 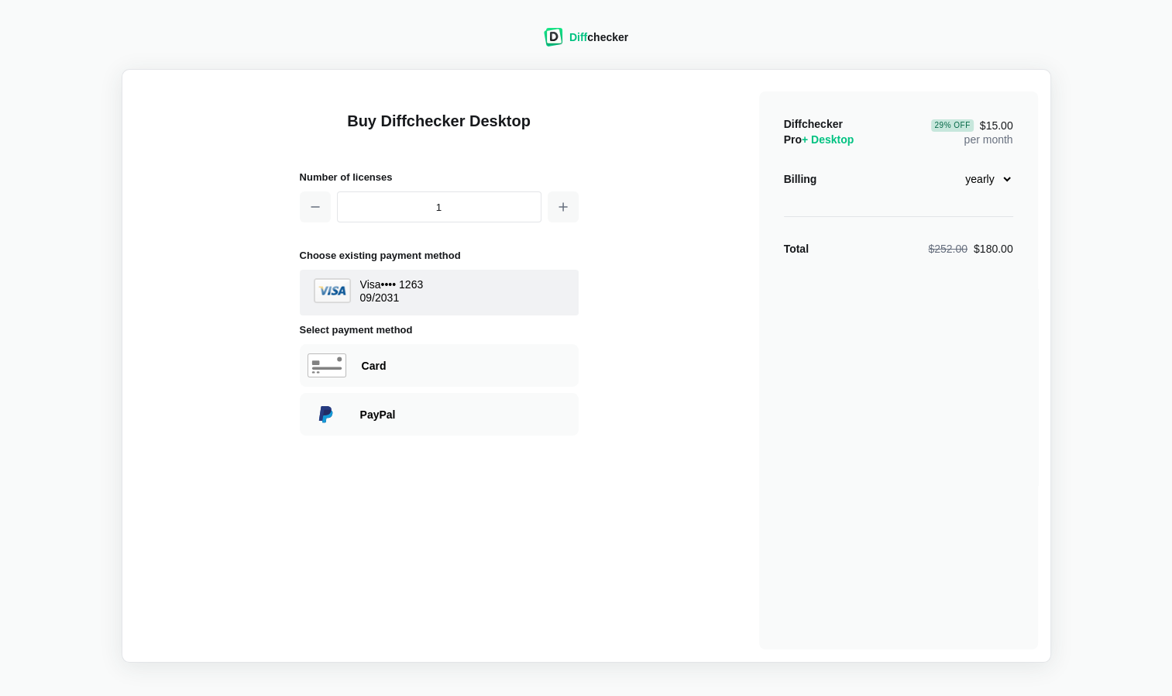 I want to click on span: Diffchecker, so click(x=813, y=124).